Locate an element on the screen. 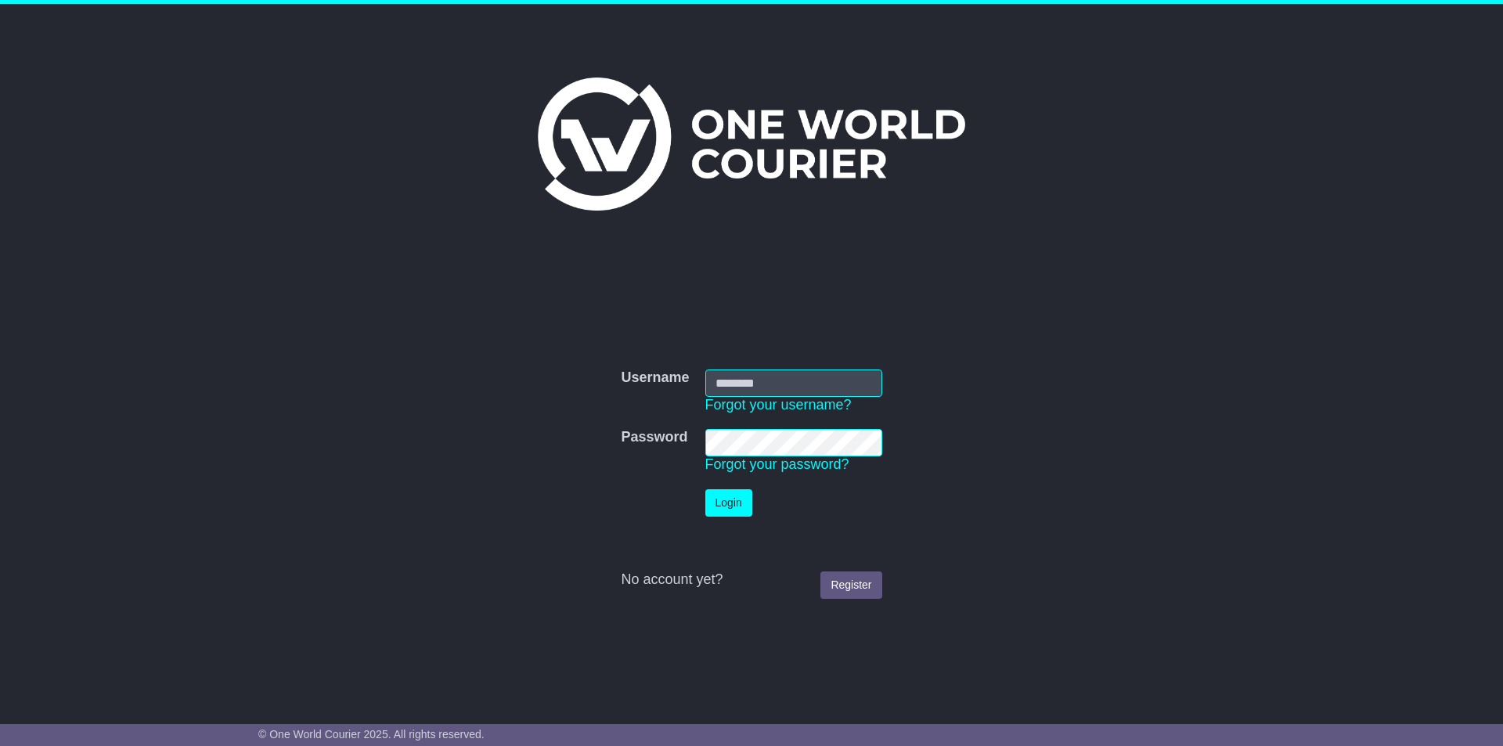 The width and height of the screenshot is (1503, 746). a: Register is located at coordinates (851, 585).